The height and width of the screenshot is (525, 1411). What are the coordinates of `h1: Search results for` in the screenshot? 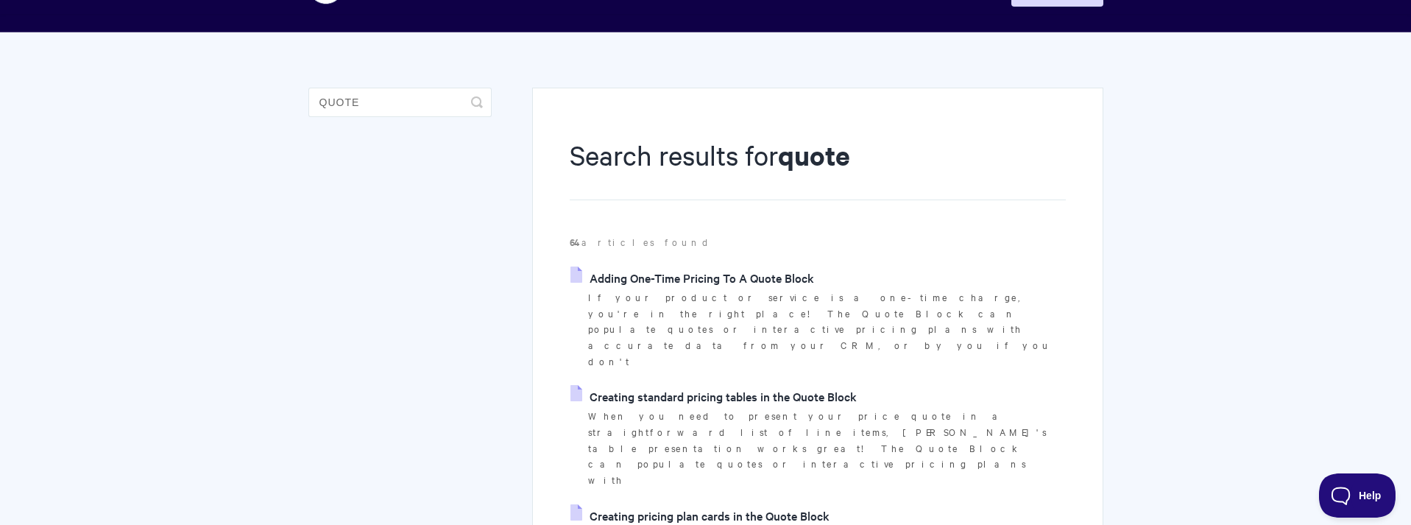 It's located at (817, 168).